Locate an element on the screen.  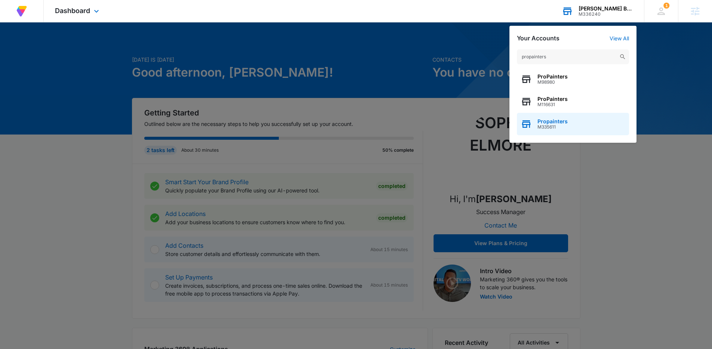
div: account name is located at coordinates (606, 9).